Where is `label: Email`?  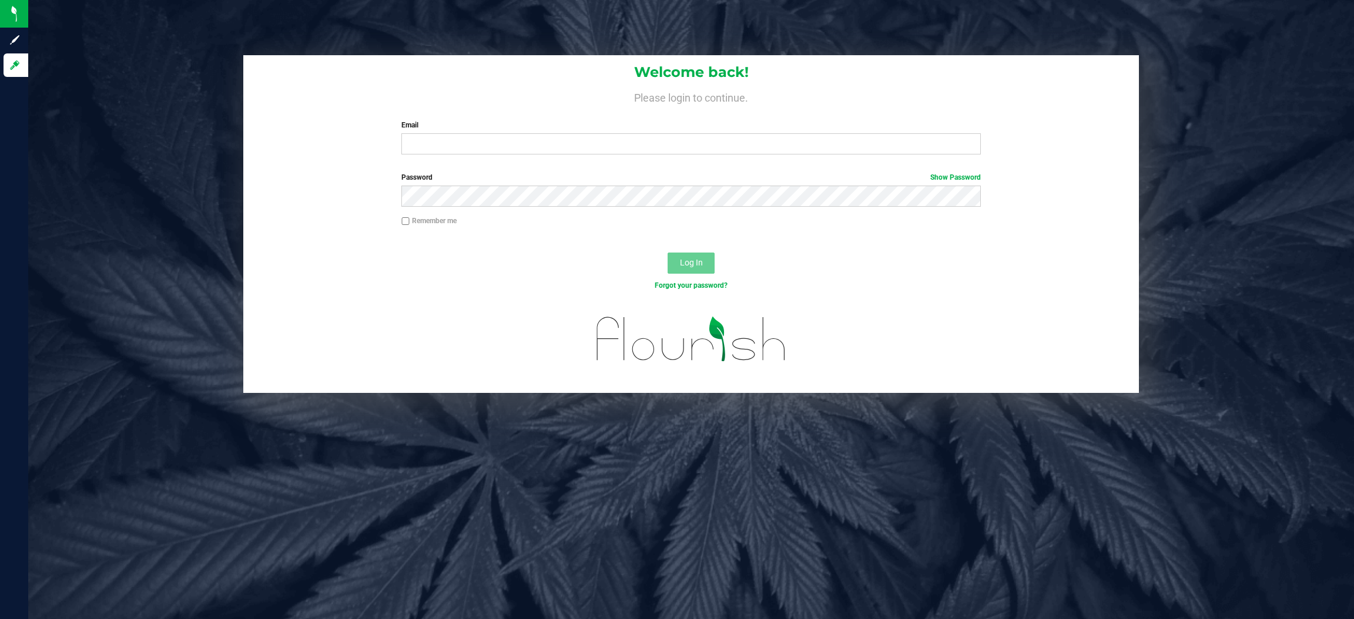 label: Email is located at coordinates (691, 125).